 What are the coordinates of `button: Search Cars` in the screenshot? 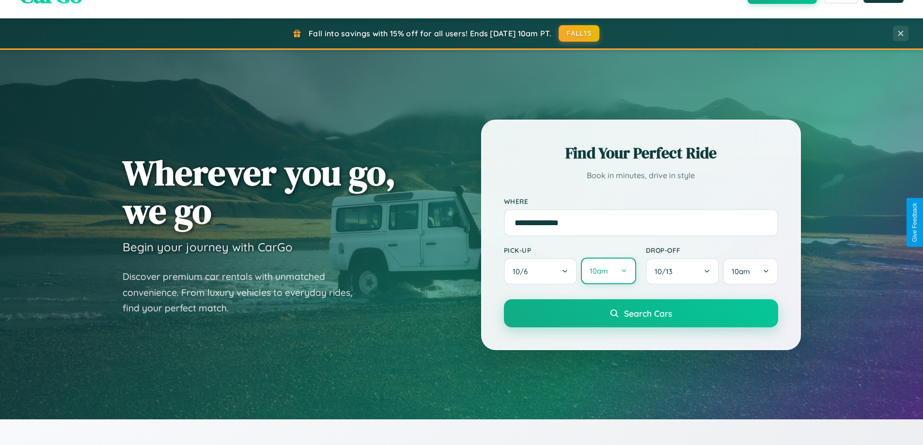 It's located at (641, 314).